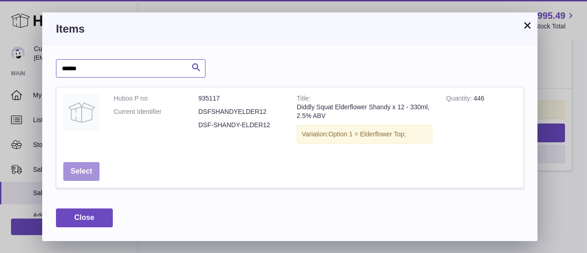  I want to click on span: Close, so click(84, 217).